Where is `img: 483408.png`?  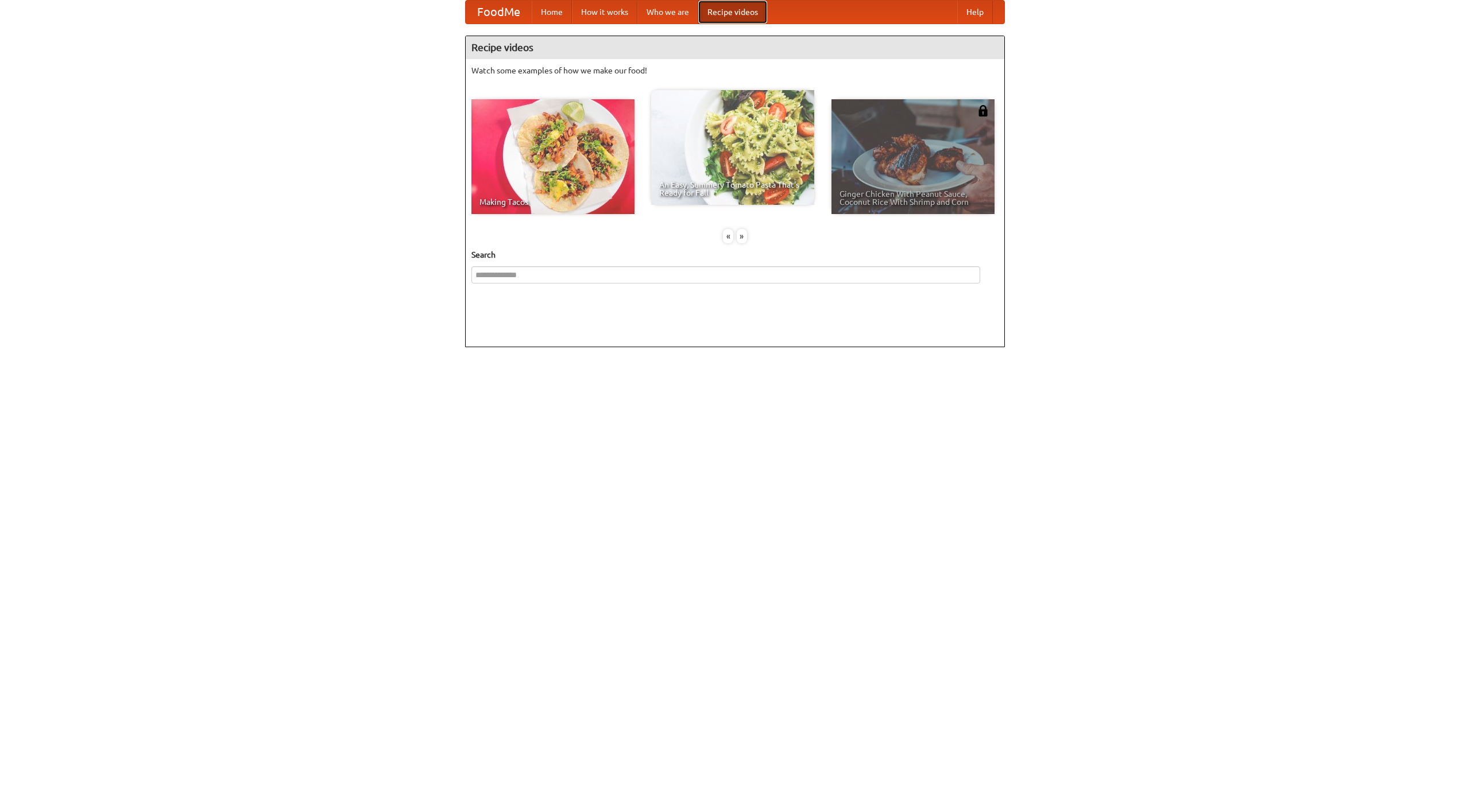 img: 483408.png is located at coordinates (983, 111).